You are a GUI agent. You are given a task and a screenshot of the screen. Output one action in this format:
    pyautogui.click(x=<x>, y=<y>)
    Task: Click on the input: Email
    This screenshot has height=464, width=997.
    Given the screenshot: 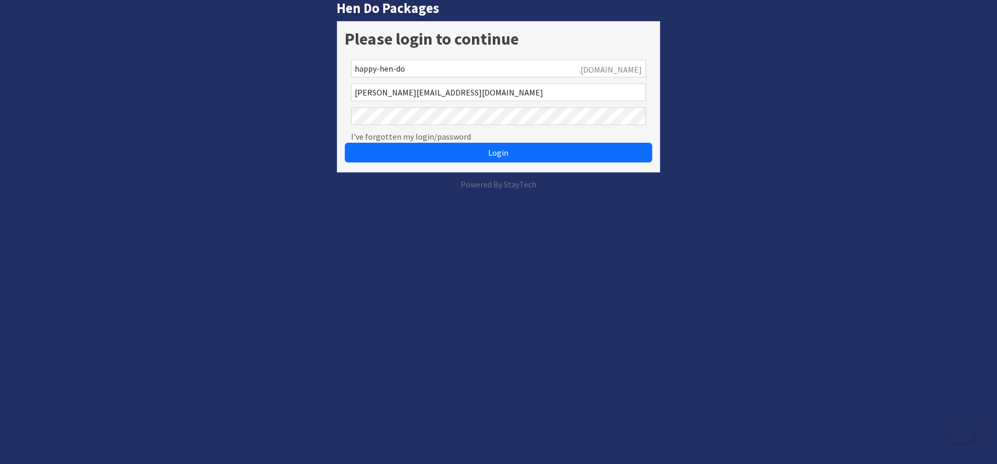 What is the action you would take?
    pyautogui.click(x=499, y=92)
    